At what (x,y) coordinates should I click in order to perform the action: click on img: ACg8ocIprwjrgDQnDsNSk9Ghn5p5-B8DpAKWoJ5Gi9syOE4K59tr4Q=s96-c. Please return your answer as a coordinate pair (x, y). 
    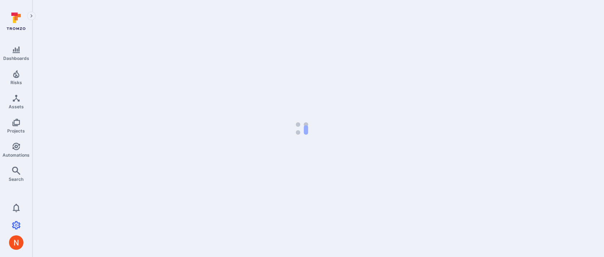
    Looking at the image, I should click on (16, 242).